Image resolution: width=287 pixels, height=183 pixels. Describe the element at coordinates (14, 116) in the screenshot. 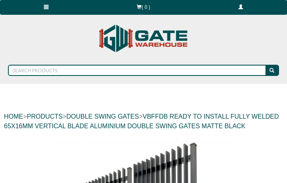

I see `a: HOME` at that location.